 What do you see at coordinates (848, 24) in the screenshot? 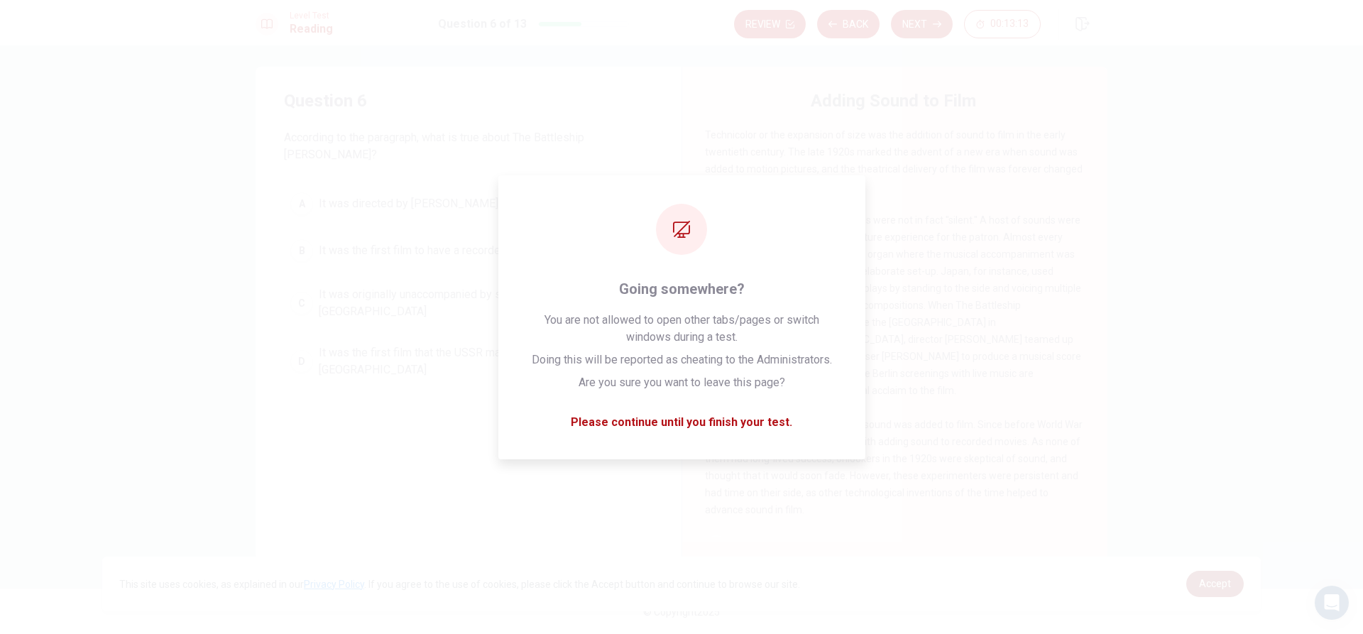
I see `button: Back` at bounding box center [848, 24].